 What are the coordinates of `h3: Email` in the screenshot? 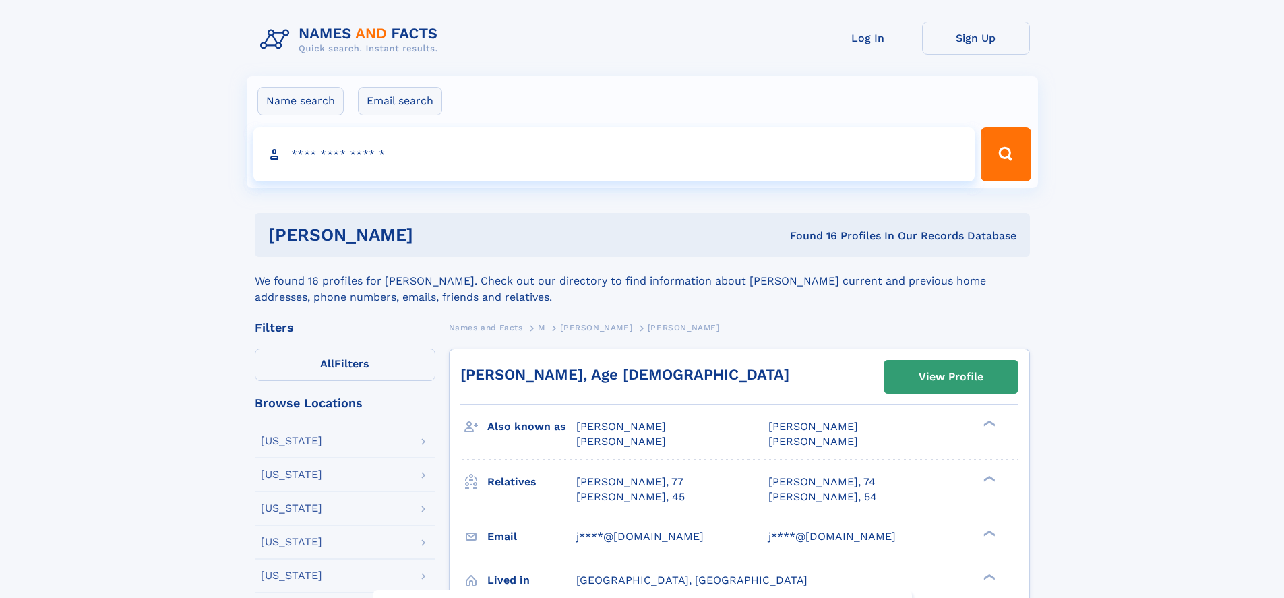 It's located at (532, 536).